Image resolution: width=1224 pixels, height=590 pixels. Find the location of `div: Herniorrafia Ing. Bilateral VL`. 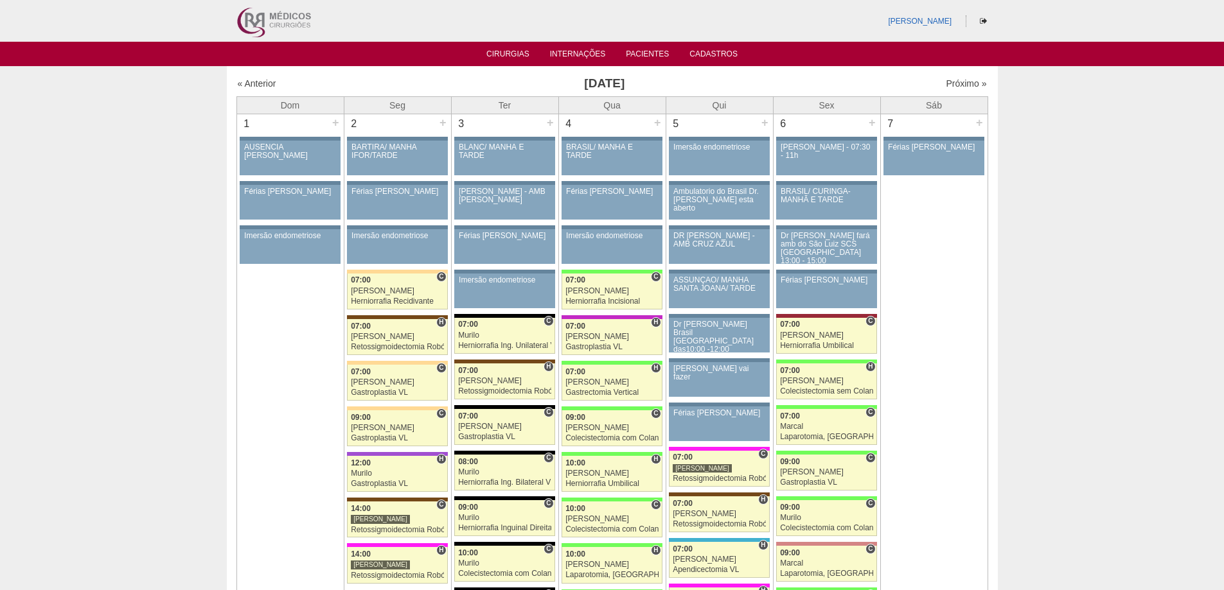

div: Herniorrafia Ing. Bilateral VL is located at coordinates (504, 483).